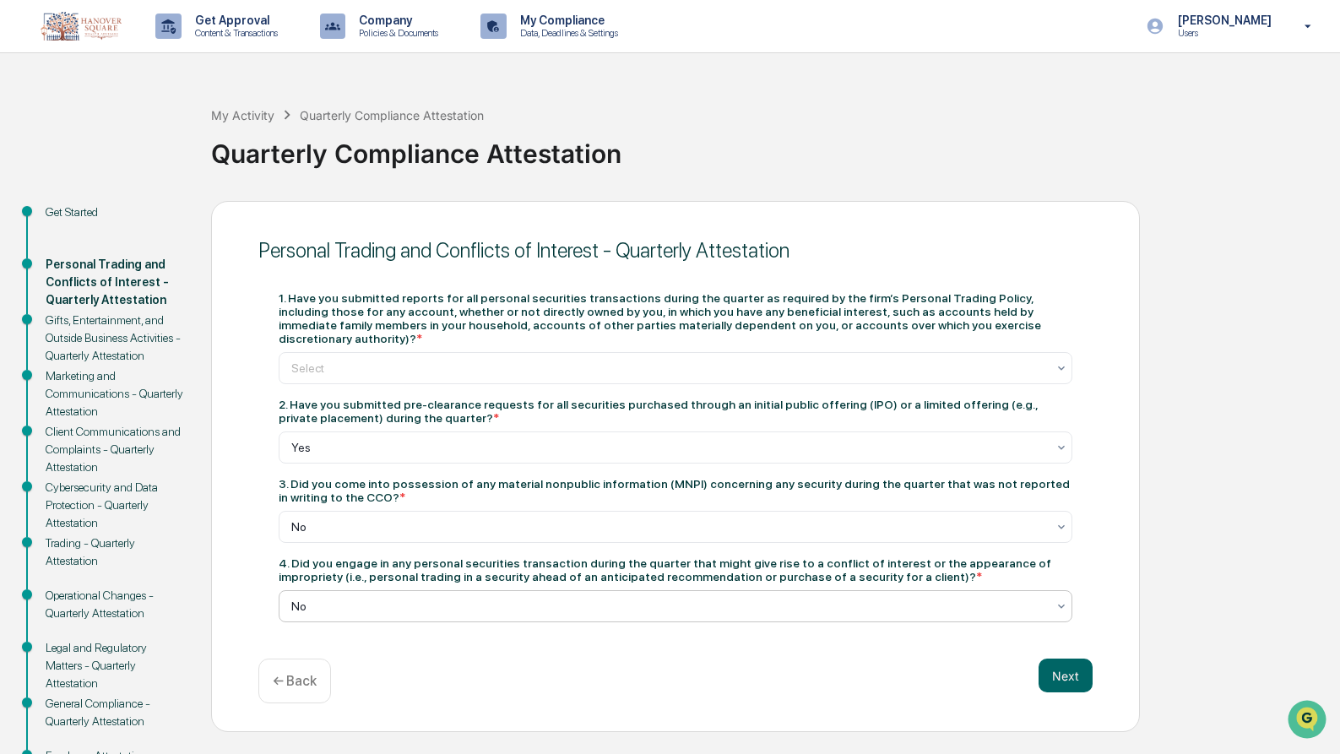 Image resolution: width=1340 pixels, height=754 pixels. Describe the element at coordinates (32, 144) in the screenshot. I see `img: 1746055101610-c473b297-6a78-478c-a979-82029cc54cd1` at that location.